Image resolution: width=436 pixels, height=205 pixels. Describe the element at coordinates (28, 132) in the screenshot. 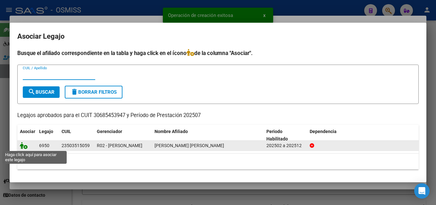

I see `span: Asociar` at that location.